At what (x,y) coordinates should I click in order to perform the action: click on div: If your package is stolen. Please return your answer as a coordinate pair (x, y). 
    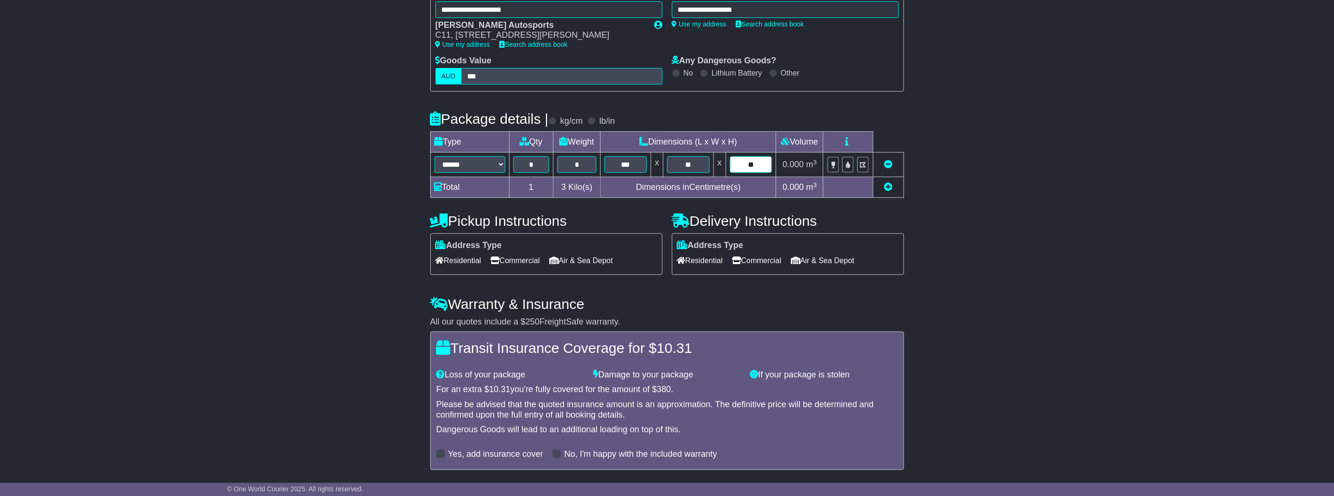
    Looking at the image, I should click on (824, 375).